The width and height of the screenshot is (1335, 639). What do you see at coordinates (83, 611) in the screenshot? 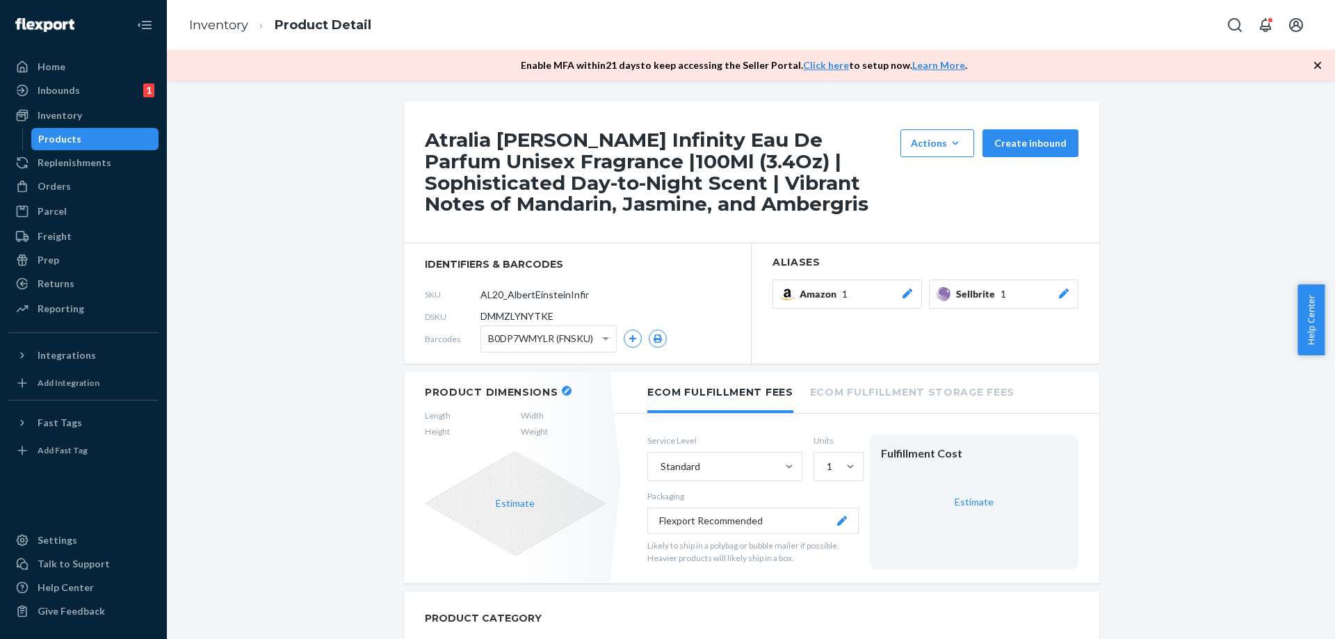
I see `button: Give Feedback` at bounding box center [83, 611].